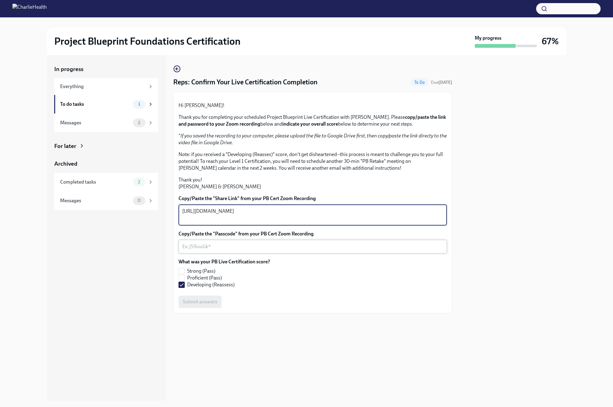 This screenshot has height=407, width=613. What do you see at coordinates (224, 262) in the screenshot?
I see `label: What was your PB Live Certification score?` at bounding box center [224, 262].